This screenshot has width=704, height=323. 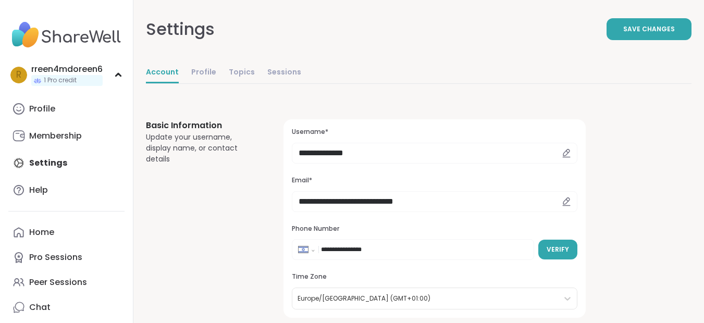 What do you see at coordinates (242, 73) in the screenshot?
I see `a: Topics` at bounding box center [242, 73].